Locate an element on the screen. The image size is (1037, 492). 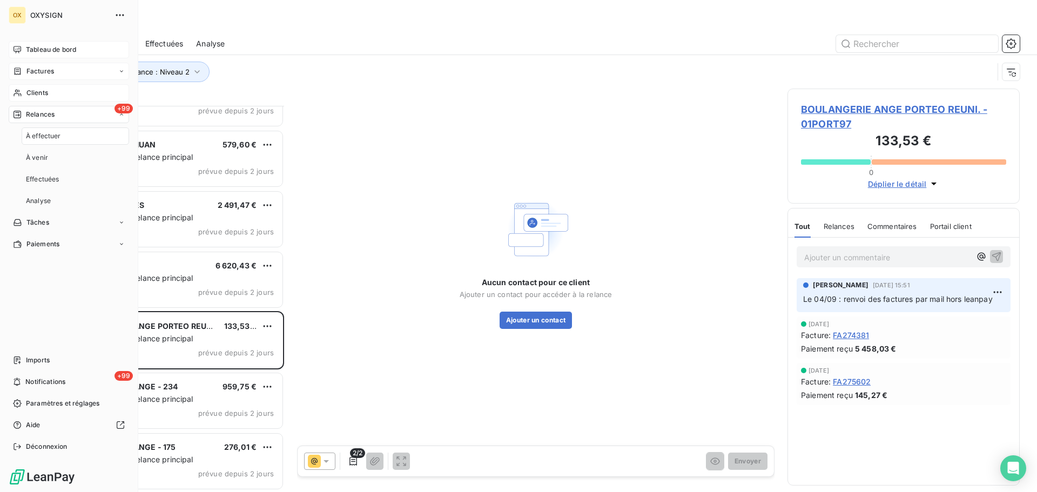
span: À effectuer is located at coordinates (43, 136).